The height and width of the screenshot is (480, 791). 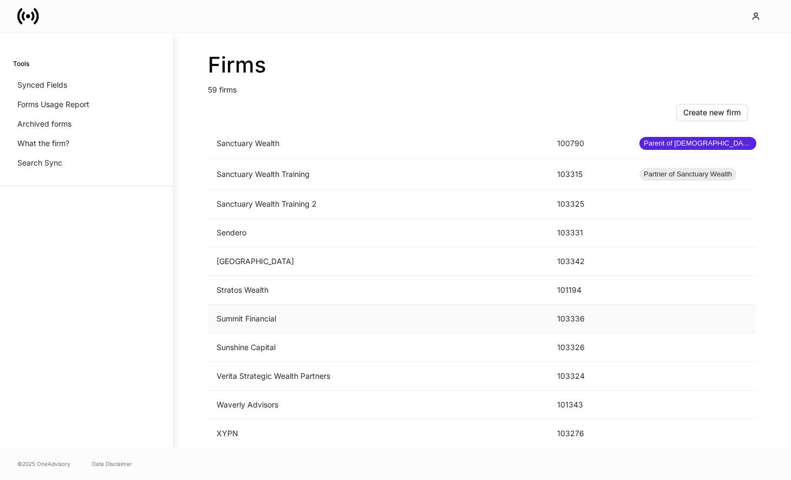 What do you see at coordinates (378, 233) in the screenshot?
I see `td: Sendero` at bounding box center [378, 233].